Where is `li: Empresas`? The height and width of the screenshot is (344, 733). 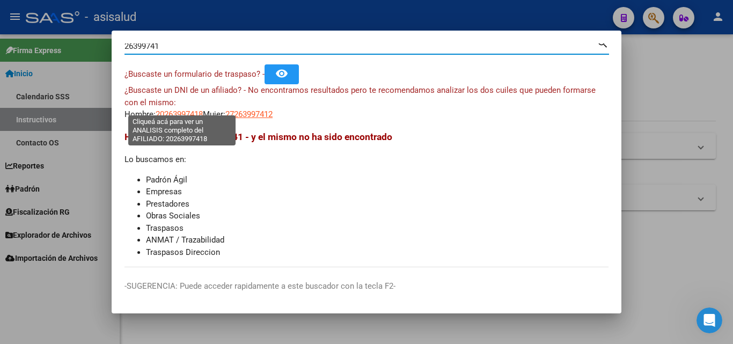
li: Empresas is located at coordinates (377, 191).